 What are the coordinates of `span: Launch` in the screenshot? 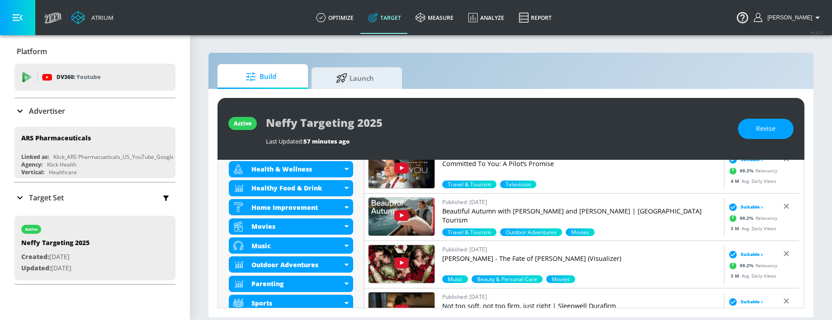 It's located at (355, 78).